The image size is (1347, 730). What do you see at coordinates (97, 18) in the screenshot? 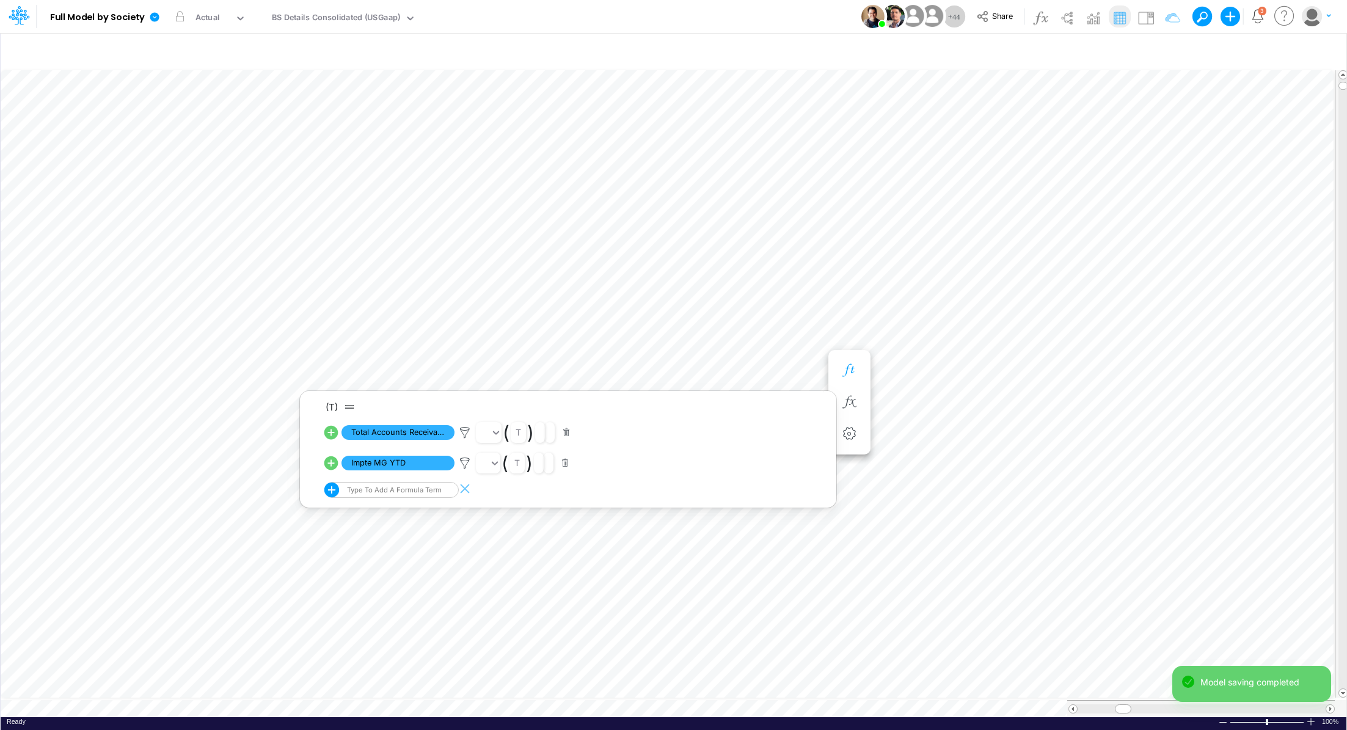
I see `b: Full Model by Society` at bounding box center [97, 18].